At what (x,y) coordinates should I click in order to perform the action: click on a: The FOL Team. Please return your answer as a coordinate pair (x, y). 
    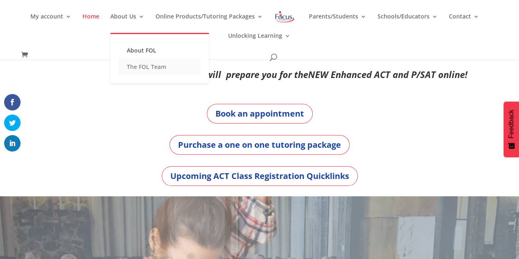
    Looking at the image, I should click on (160, 67).